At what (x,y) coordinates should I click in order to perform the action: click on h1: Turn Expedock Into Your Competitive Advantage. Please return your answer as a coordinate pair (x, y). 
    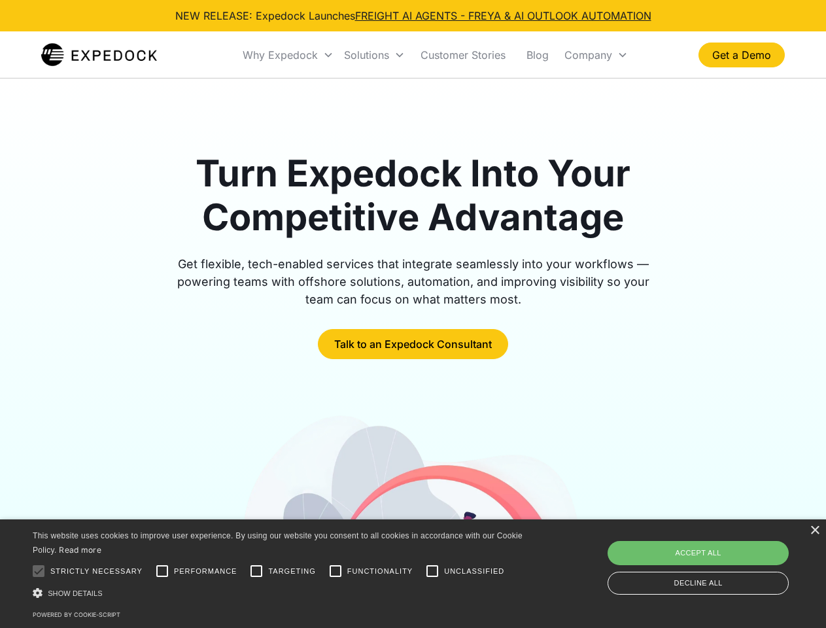
    Looking at the image, I should click on (413, 196).